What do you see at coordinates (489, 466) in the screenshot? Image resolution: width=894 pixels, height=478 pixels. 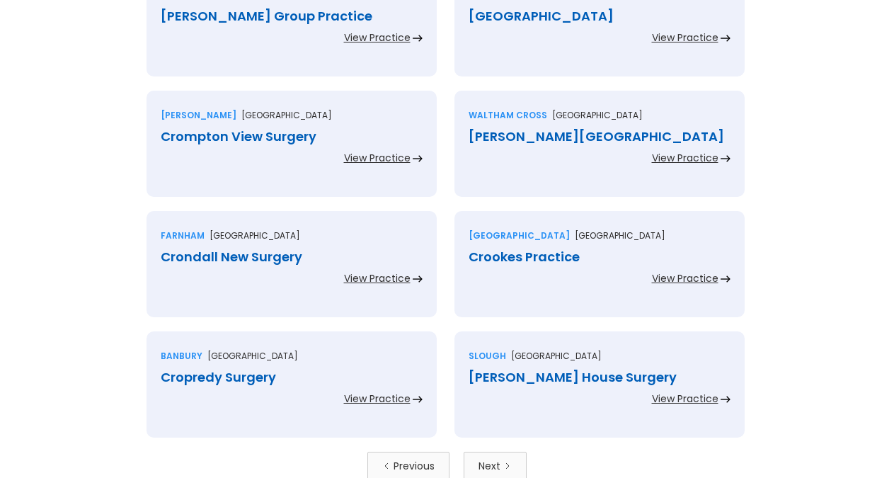 I see `div: Next` at bounding box center [489, 466].